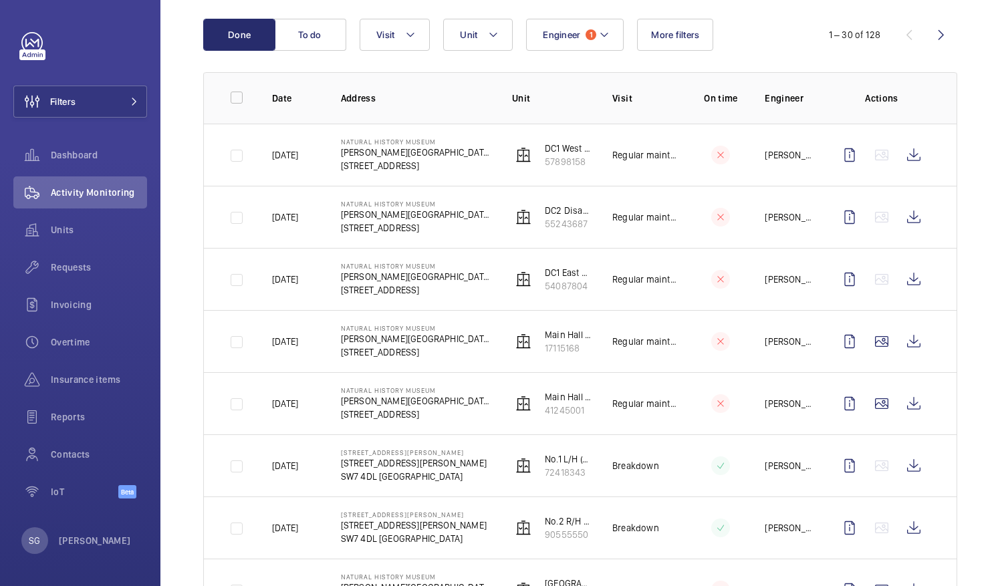 The height and width of the screenshot is (586, 1000). I want to click on p: SG, so click(34, 541).